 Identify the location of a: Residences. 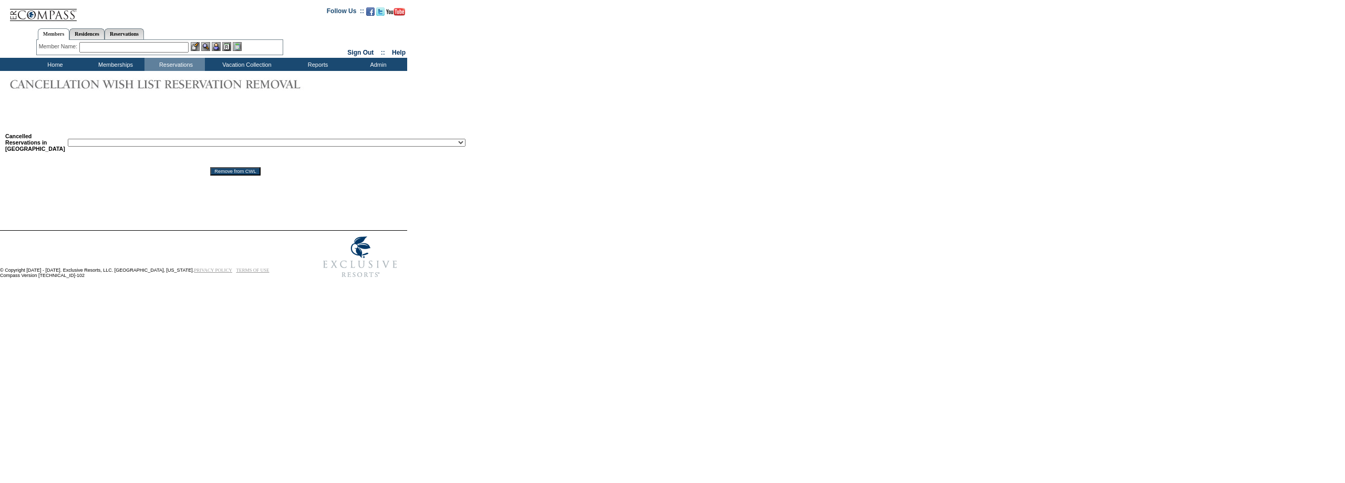
(87, 34).